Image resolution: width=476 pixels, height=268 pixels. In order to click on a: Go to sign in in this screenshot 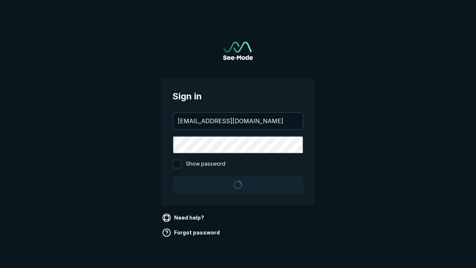, I will do `click(238, 51)`.